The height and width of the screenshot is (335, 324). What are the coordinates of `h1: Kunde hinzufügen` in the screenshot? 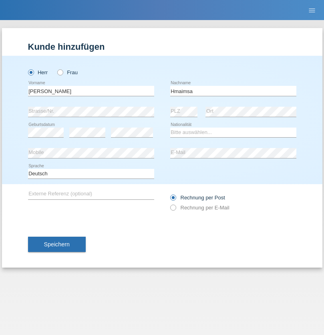 It's located at (162, 47).